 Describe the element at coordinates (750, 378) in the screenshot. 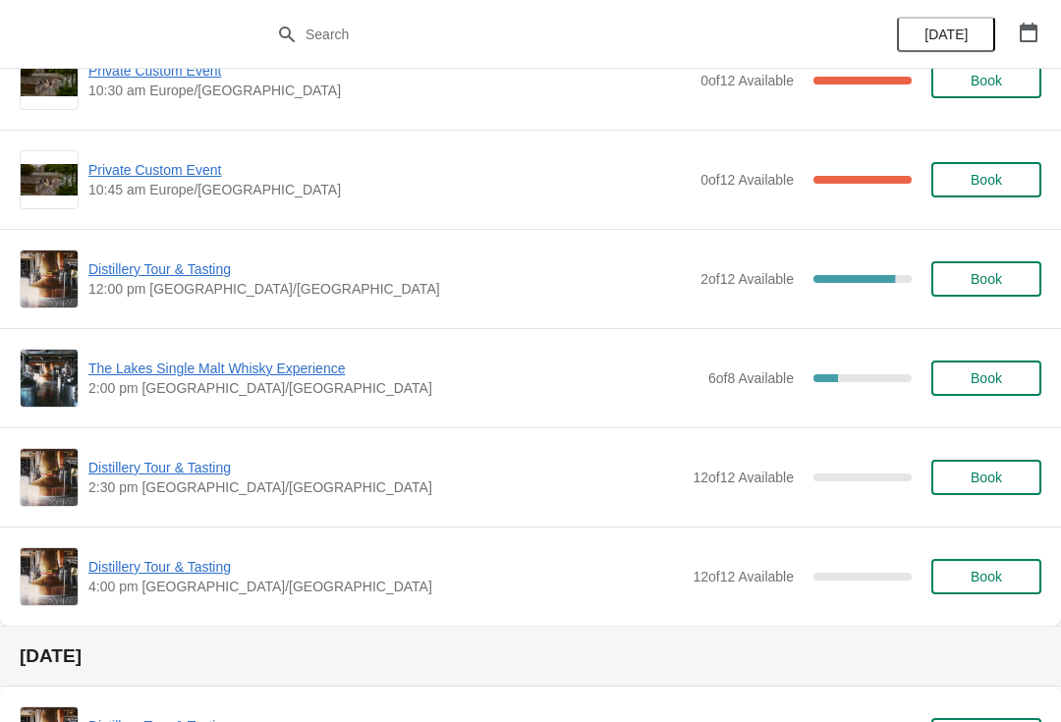

I see `span: 6 of 8 Available` at that location.